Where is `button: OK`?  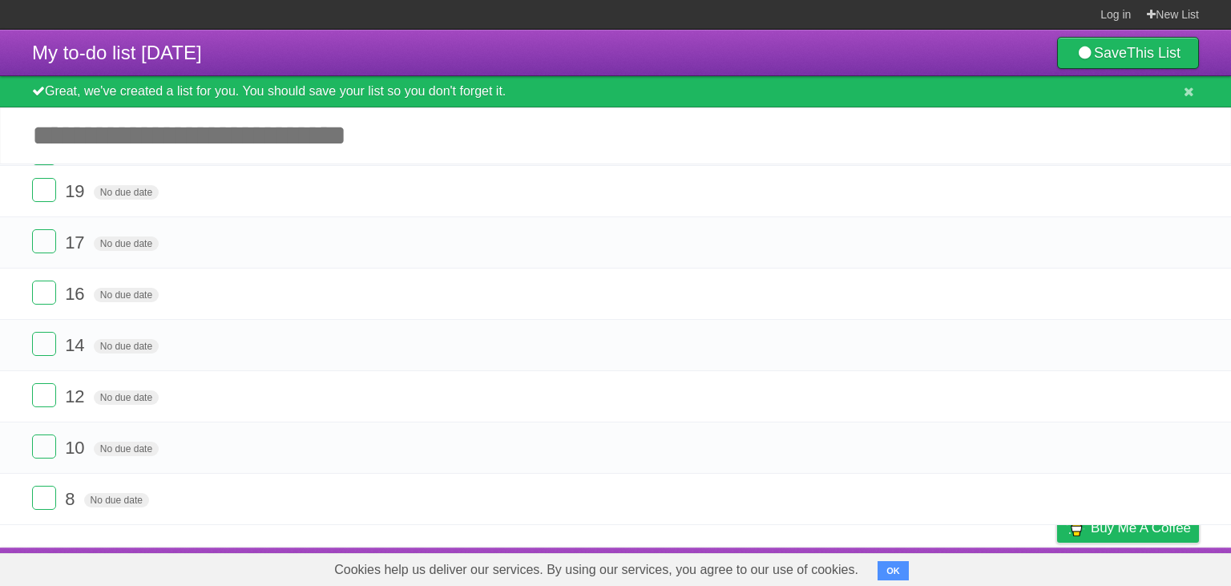
button: OK is located at coordinates (893, 571).